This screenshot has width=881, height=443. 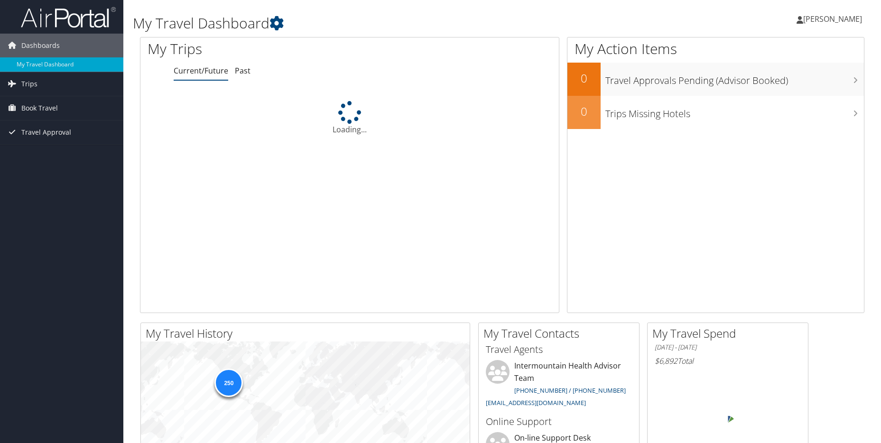 I want to click on li: Intermountain Health Advisor Team, so click(x=559, y=385).